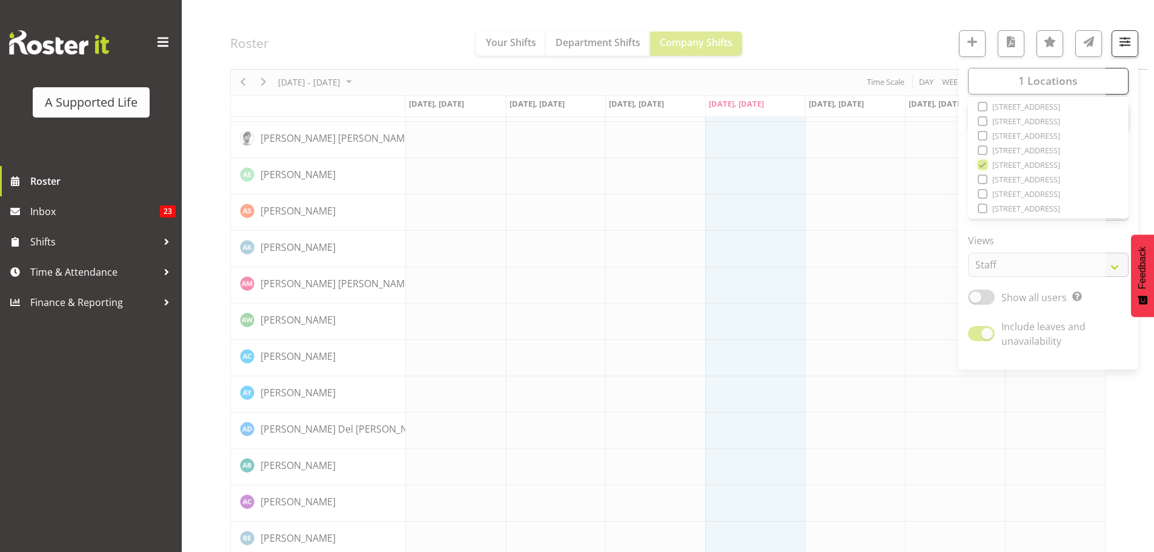 The image size is (1154, 552). I want to click on span: Roster, so click(103, 181).